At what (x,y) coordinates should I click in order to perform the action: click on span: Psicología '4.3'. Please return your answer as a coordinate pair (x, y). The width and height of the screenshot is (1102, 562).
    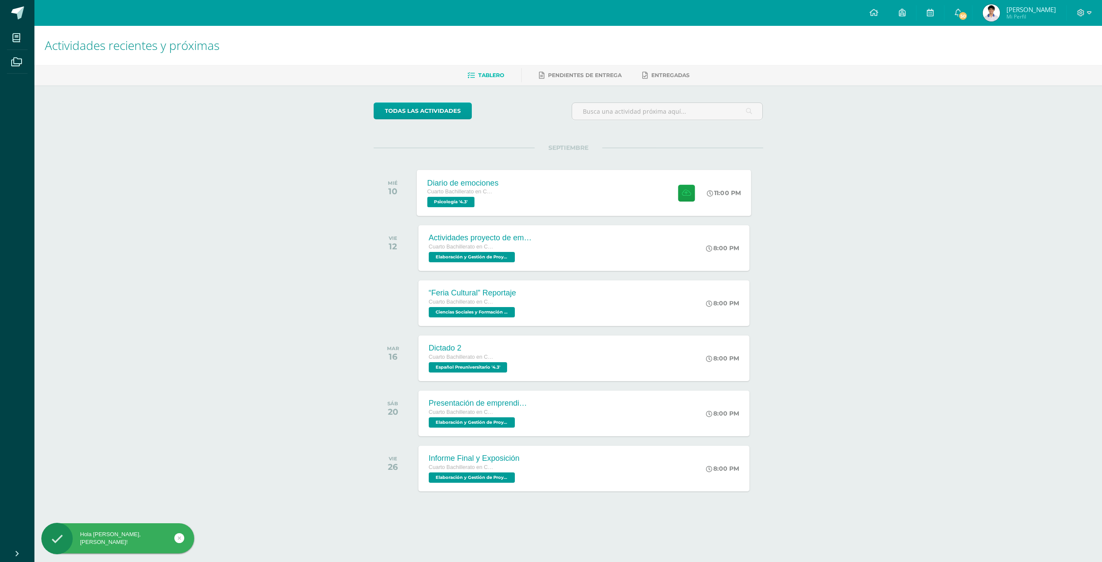
    Looking at the image, I should click on (451, 202).